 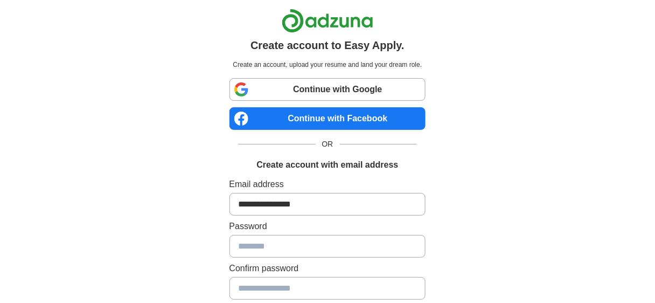 I want to click on h1: Create account to Easy Apply., so click(x=327, y=45).